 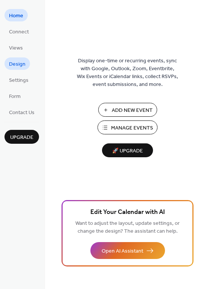 What do you see at coordinates (16, 16) in the screenshot?
I see `span: Home` at bounding box center [16, 16].